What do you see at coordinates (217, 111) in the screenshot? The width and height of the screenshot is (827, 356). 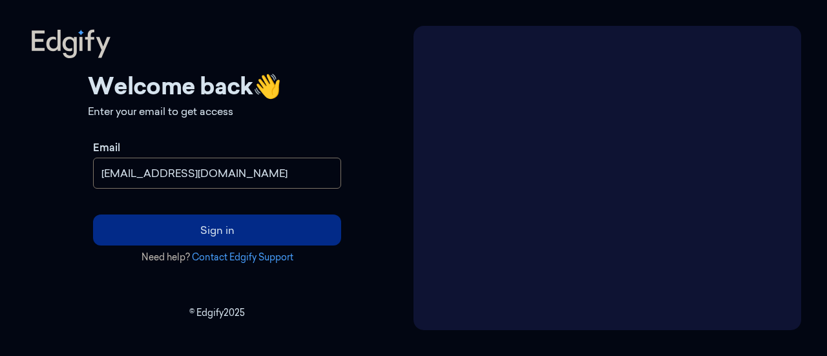 I see `p: Enter your email to get access` at bounding box center [217, 111].